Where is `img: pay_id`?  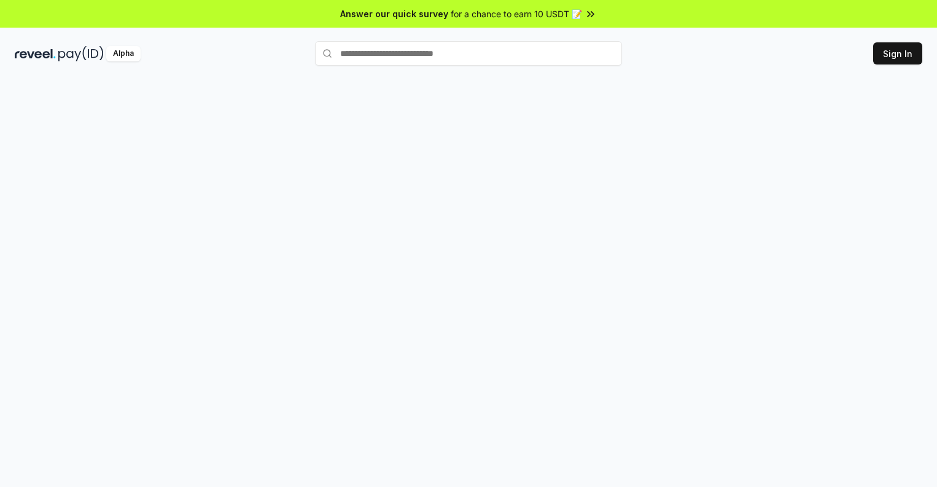
img: pay_id is located at coordinates (81, 53).